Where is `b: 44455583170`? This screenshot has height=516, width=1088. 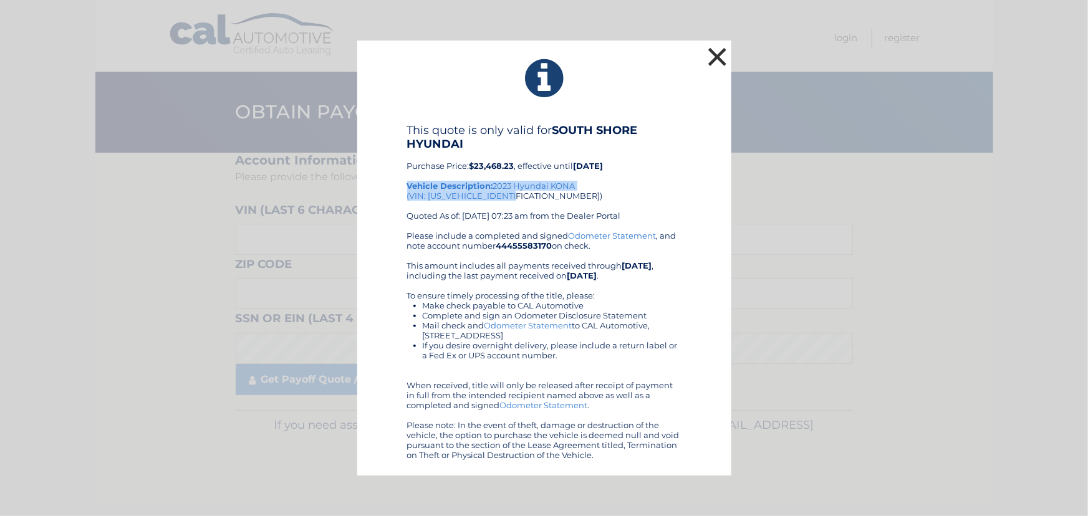
b: 44455583170 is located at coordinates (524, 246).